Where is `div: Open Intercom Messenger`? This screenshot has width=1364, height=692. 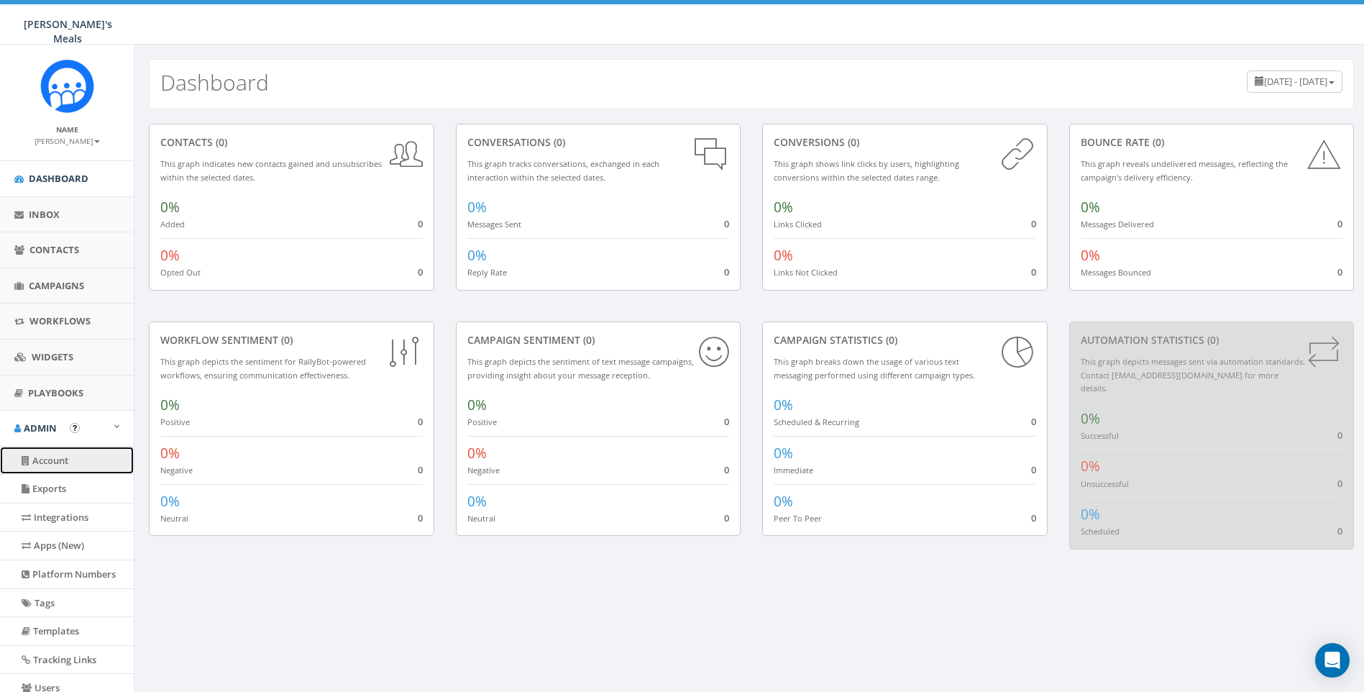 div: Open Intercom Messenger is located at coordinates (1332, 660).